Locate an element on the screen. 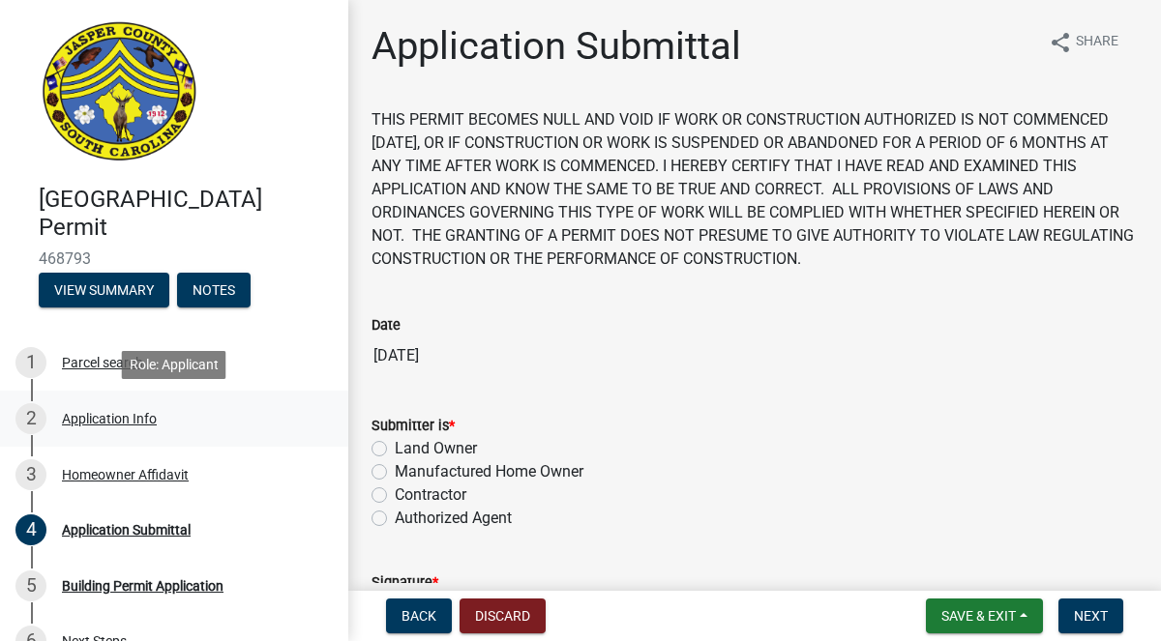  h1: Application Submittal is located at coordinates (556, 46).